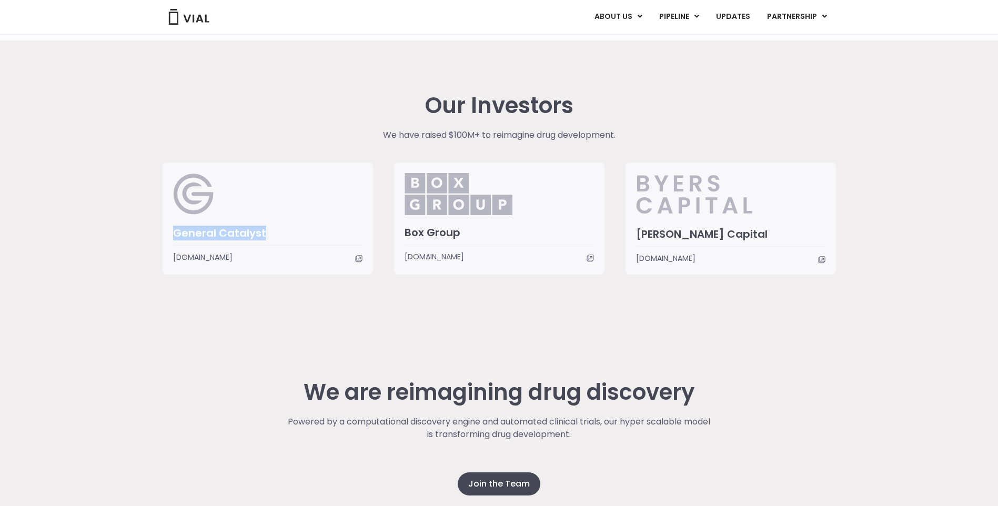 This screenshot has height=506, width=998. Describe the element at coordinates (797, 17) in the screenshot. I see `a: PARTNERSHIPMenu Toggle` at that location.